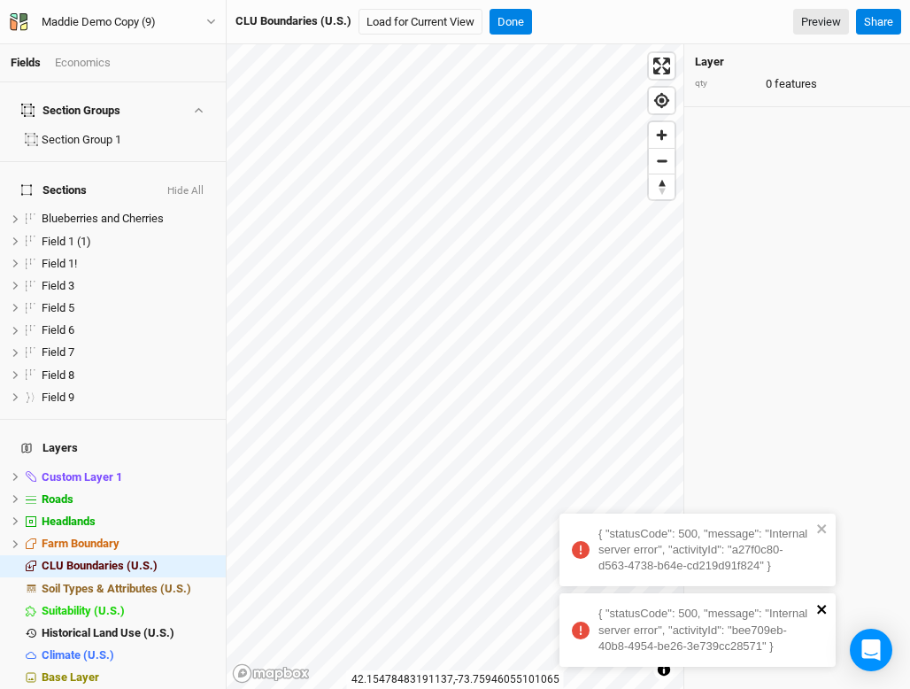 This screenshot has width=910, height=689. What do you see at coordinates (112, 22) in the screenshot?
I see `button: Maddie Demo Copy (9)` at bounding box center [112, 22].